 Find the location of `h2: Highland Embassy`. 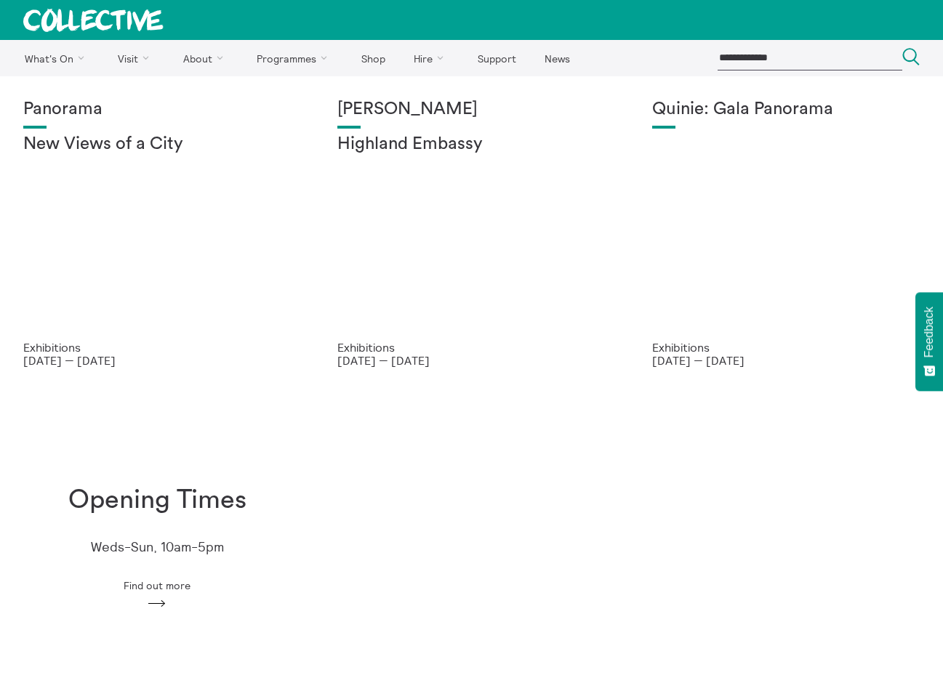

h2: Highland Embassy is located at coordinates (471, 145).